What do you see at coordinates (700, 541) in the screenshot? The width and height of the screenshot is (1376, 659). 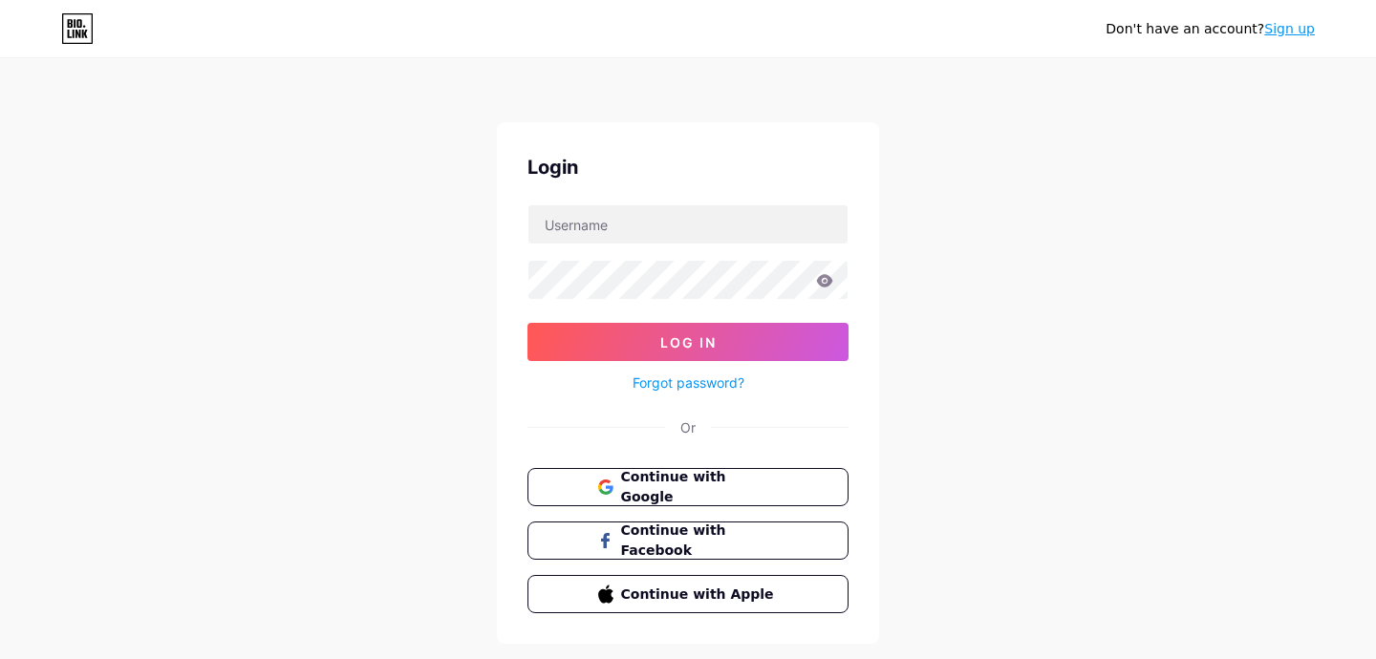 I see `span: Continue with Facebook` at bounding box center [700, 541].